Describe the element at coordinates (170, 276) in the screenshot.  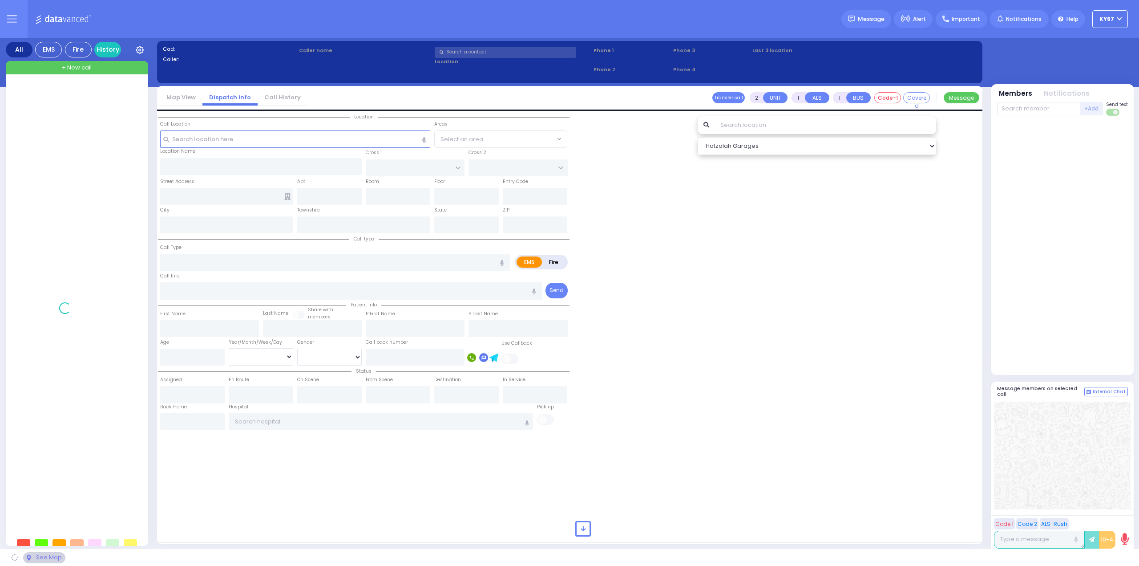
I see `label: Call Info` at that location.